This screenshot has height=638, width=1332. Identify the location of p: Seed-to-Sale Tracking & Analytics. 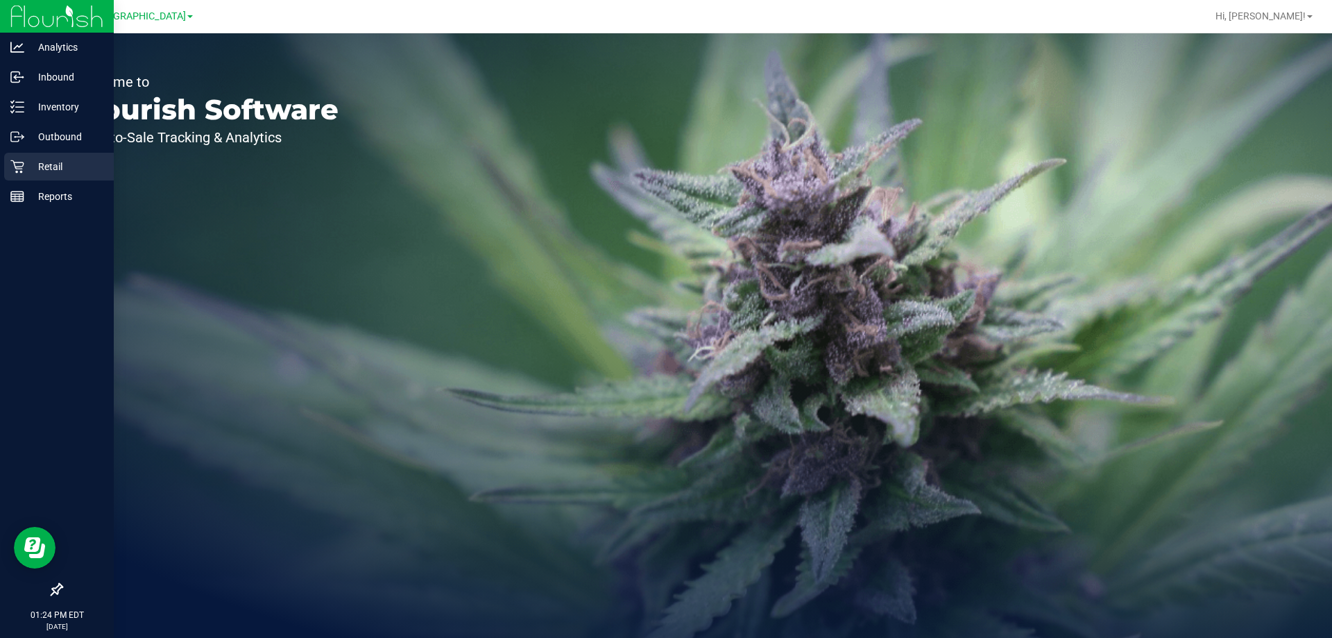
(207, 137).